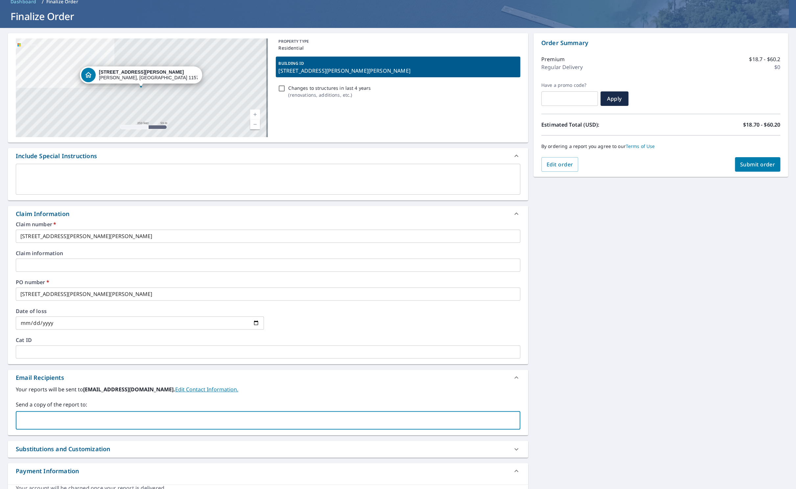 The width and height of the screenshot is (796, 489). Describe the element at coordinates (398, 41) in the screenshot. I see `p: PROPERTY TYPE` at that location.